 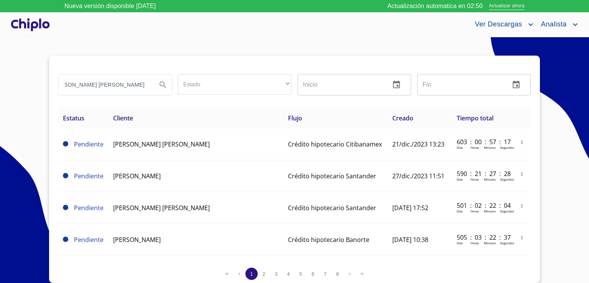 I want to click on input: search, so click(x=105, y=85).